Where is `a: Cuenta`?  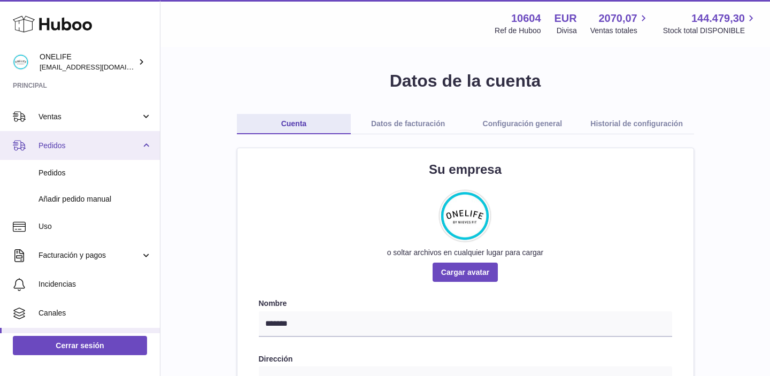
a: Cuenta is located at coordinates (294, 124).